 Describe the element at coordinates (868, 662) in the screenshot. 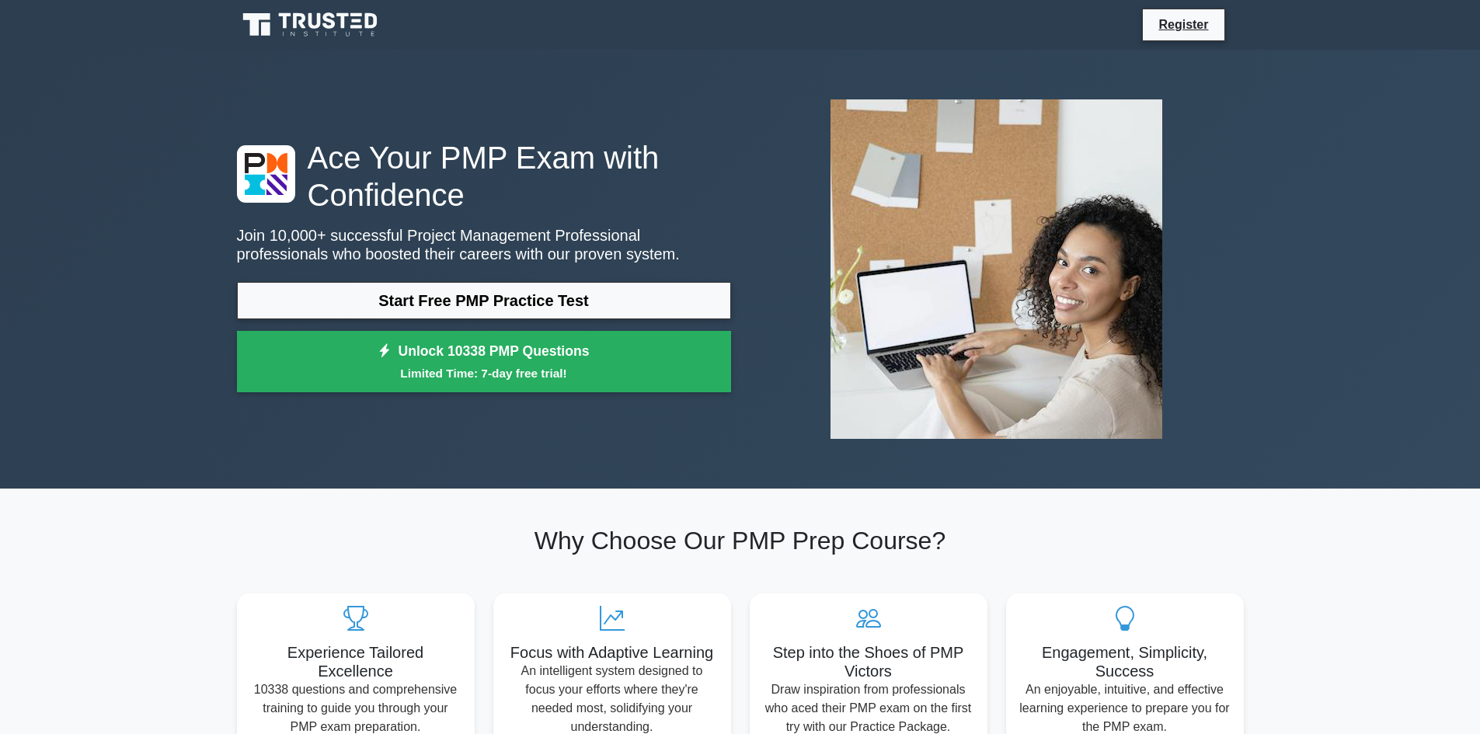

I see `h5: Step into the Shoes of PMP Victors` at that location.